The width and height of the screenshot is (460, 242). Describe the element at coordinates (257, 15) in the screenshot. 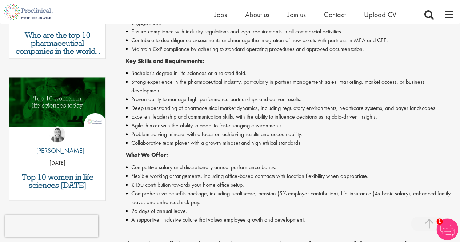

I see `span: About us` at that location.